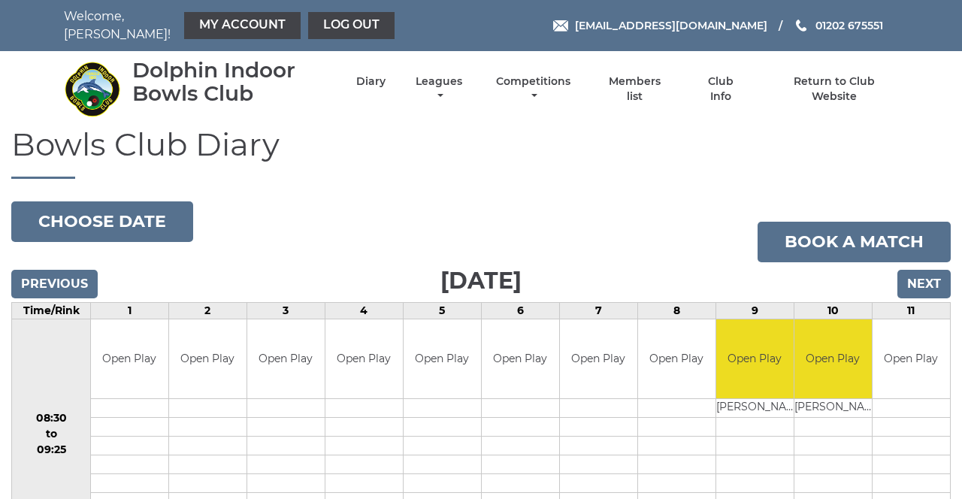 This screenshot has height=499, width=962. I want to click on img: Dolphin Indoor Bowls Club, so click(92, 89).